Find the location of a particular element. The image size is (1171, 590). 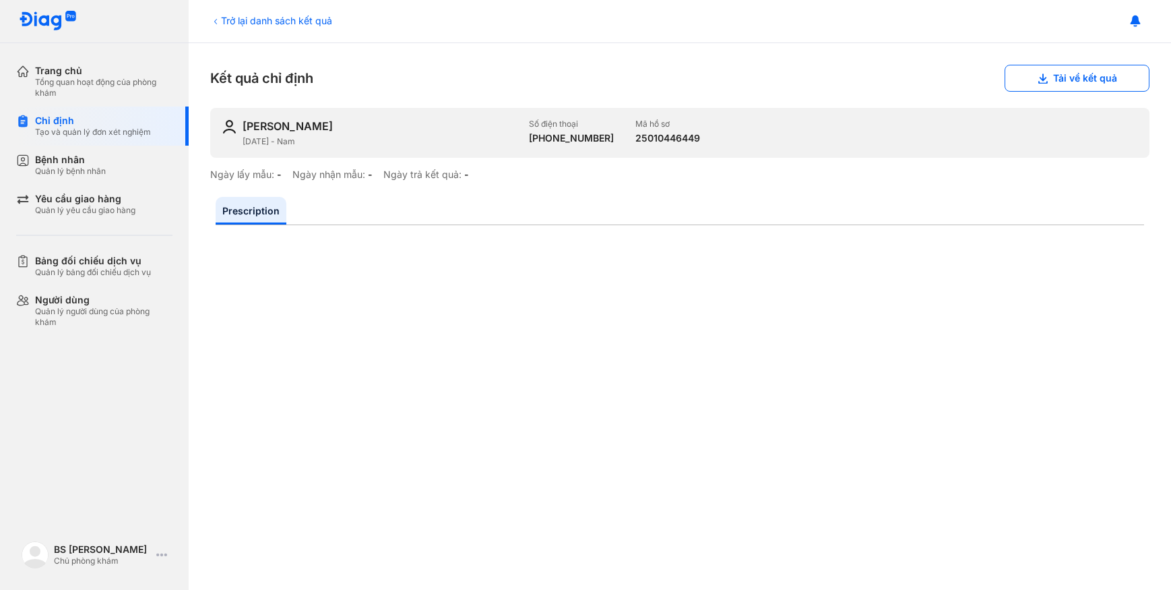

div: Quản lý người dùng của phòng khám is located at coordinates (104, 317).